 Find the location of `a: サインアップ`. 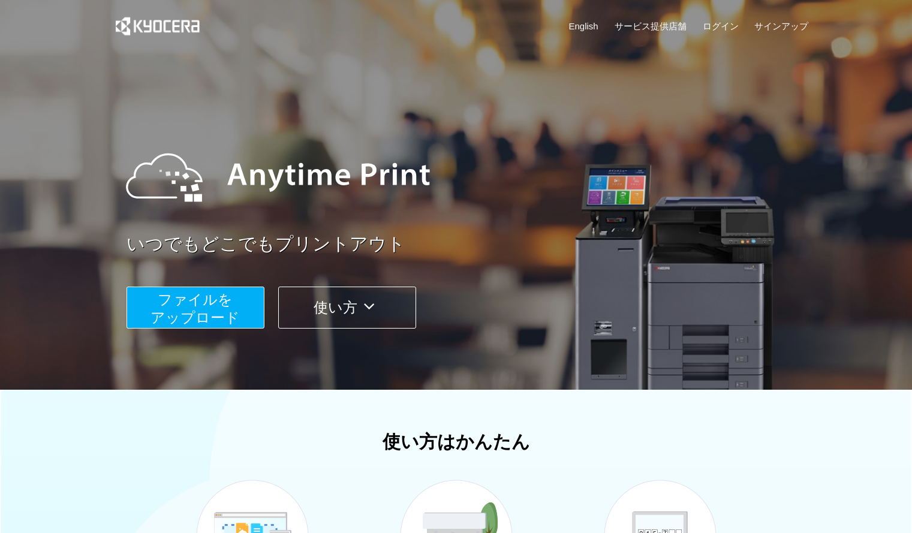

a: サインアップ is located at coordinates (781, 26).